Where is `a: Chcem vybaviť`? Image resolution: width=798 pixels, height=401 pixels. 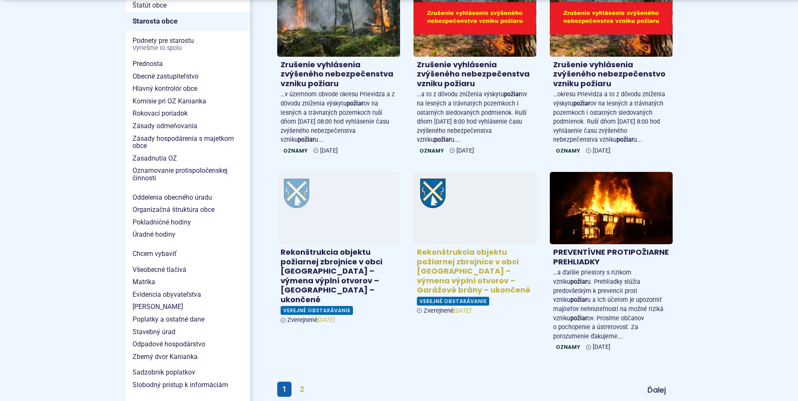 a: Chcem vybaviť is located at coordinates (188, 254).